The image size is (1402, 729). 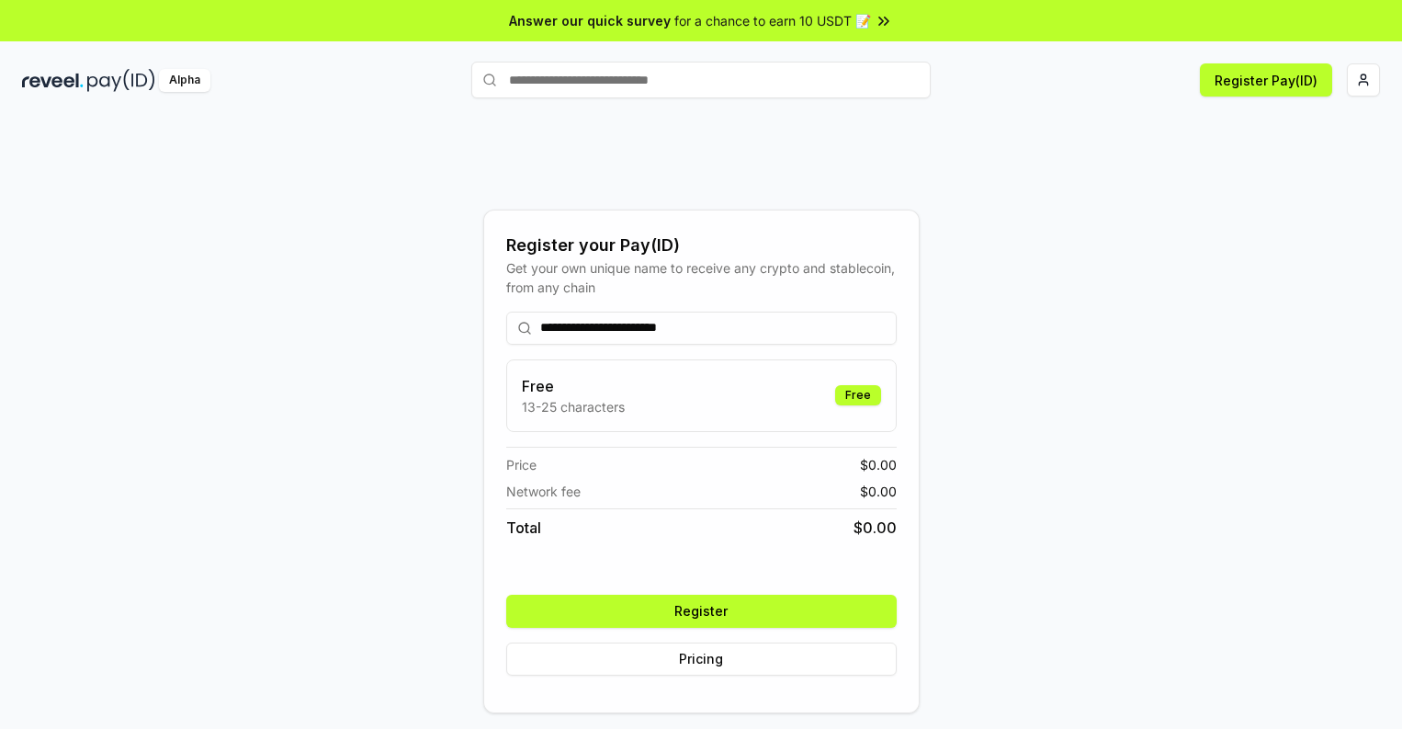 I want to click on div: Get your own unique name to receive any crypto and stablecoin, from any chain, so click(x=701, y=278).